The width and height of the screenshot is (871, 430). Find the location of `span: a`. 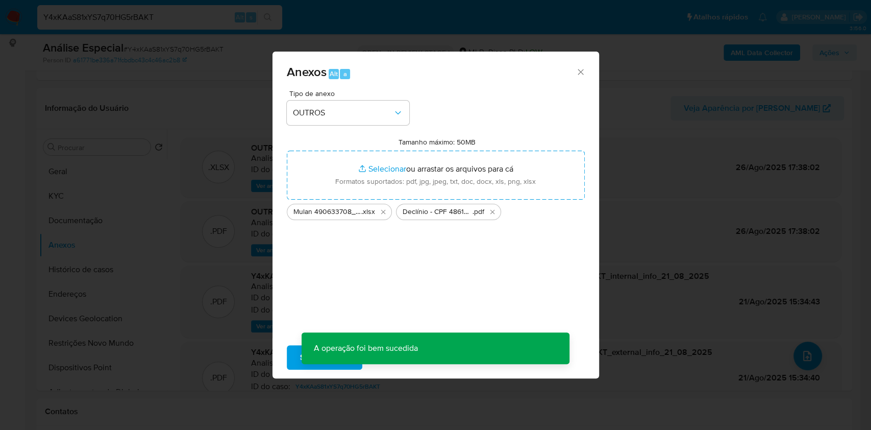

span: a is located at coordinates (345, 73).